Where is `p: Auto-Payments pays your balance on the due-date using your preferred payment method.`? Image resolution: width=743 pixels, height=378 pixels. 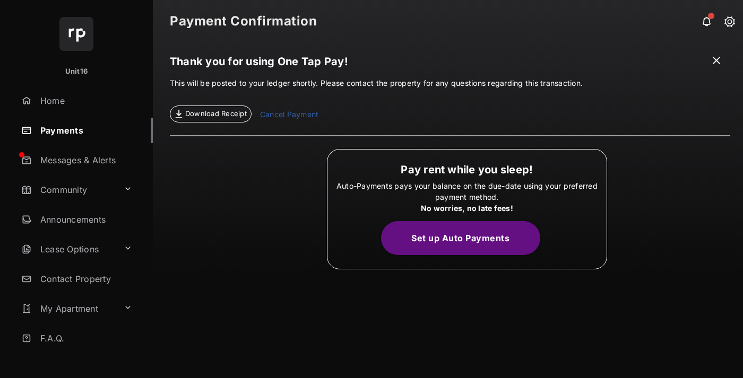
p: Auto-Payments pays your balance on the due-date using your preferred payment method. is located at coordinates (467, 197).